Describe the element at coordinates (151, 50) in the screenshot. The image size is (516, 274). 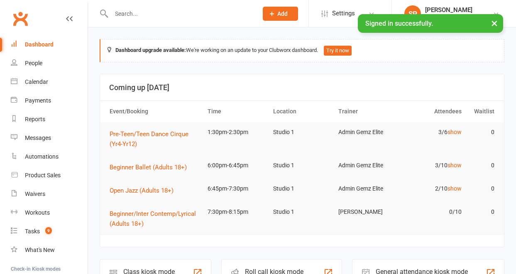
I see `strong: Dashboard upgrade available:` at that location.